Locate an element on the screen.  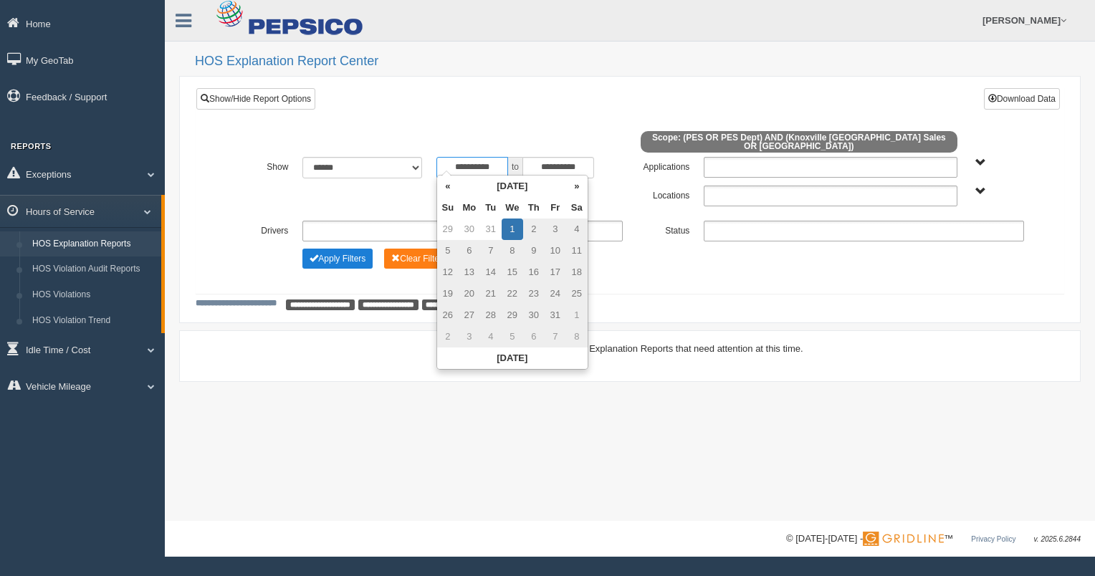
th: Fr is located at coordinates (555, 208).